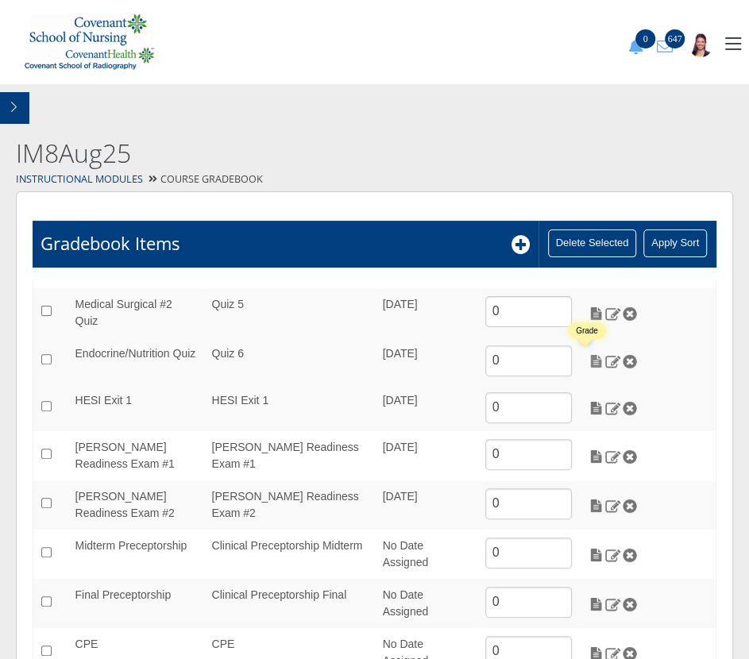  What do you see at coordinates (593, 243) in the screenshot?
I see `input: Delete Selected` at bounding box center [593, 243].